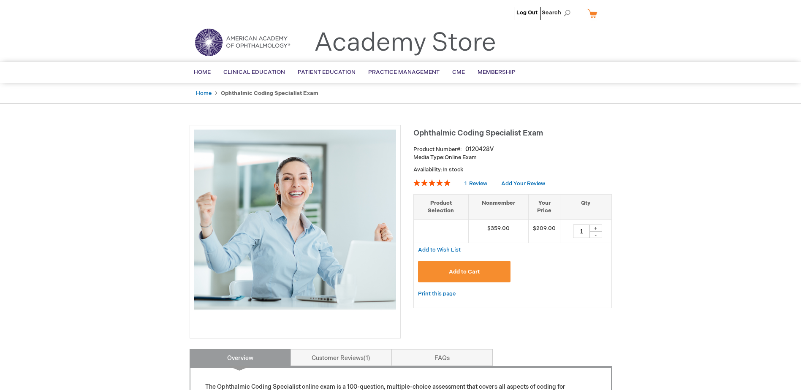 The height and width of the screenshot is (390, 801). I want to click on span: Review, so click(478, 184).